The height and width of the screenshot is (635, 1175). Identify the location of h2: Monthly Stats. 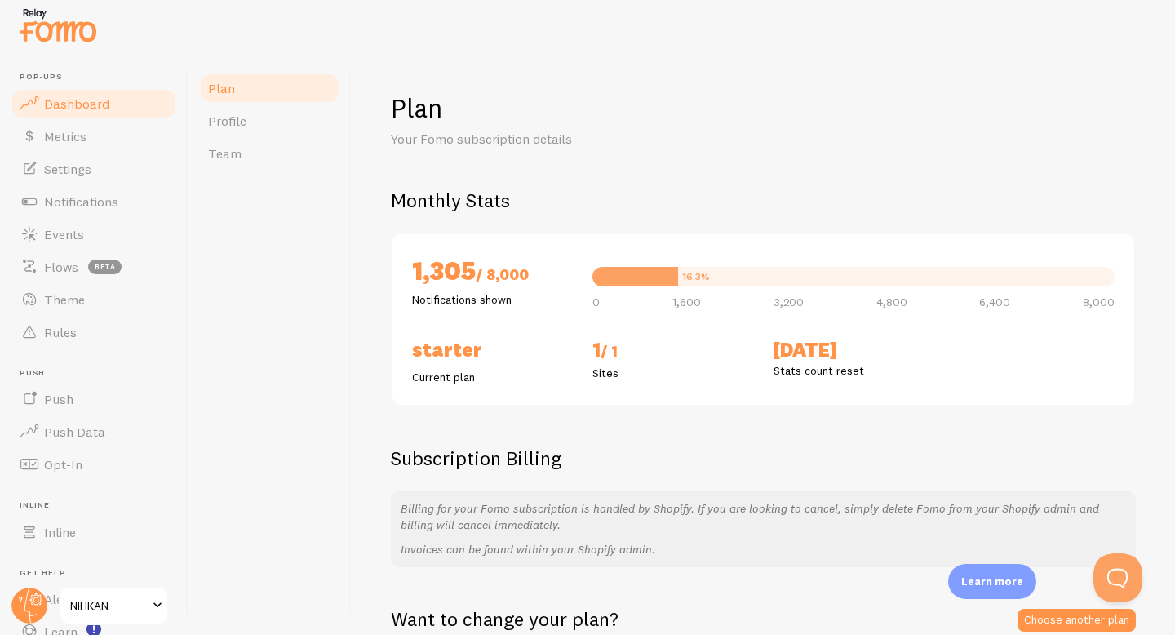
(763, 200).